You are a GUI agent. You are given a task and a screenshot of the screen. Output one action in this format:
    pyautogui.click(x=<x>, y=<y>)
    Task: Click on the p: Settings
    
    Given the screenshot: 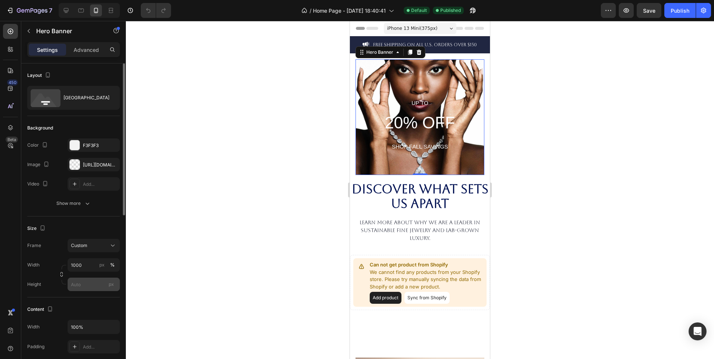 What is the action you would take?
    pyautogui.click(x=47, y=50)
    